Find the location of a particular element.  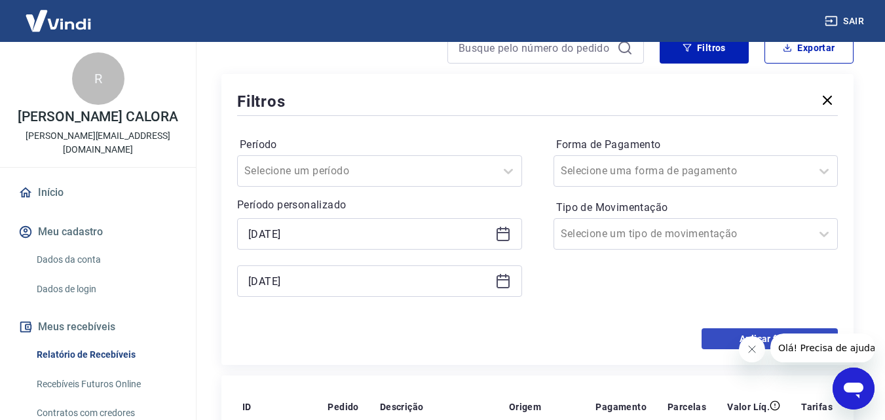

a: Relatório de Recebíveis is located at coordinates (105, 354).